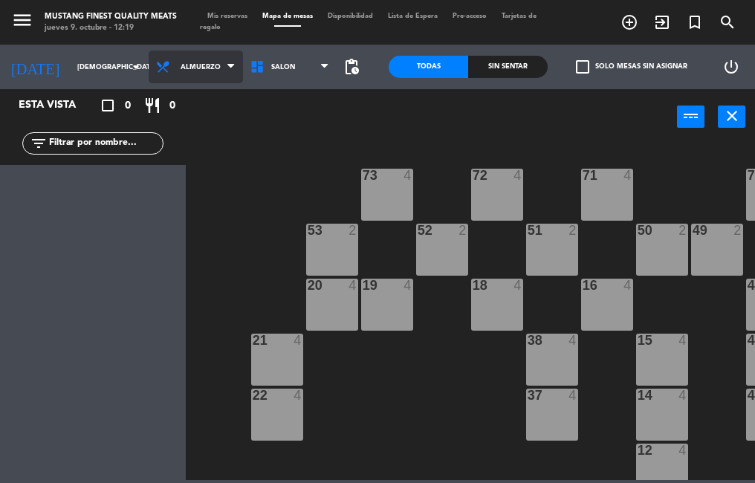 The image size is (755, 483). I want to click on div: 50, so click(638, 230).